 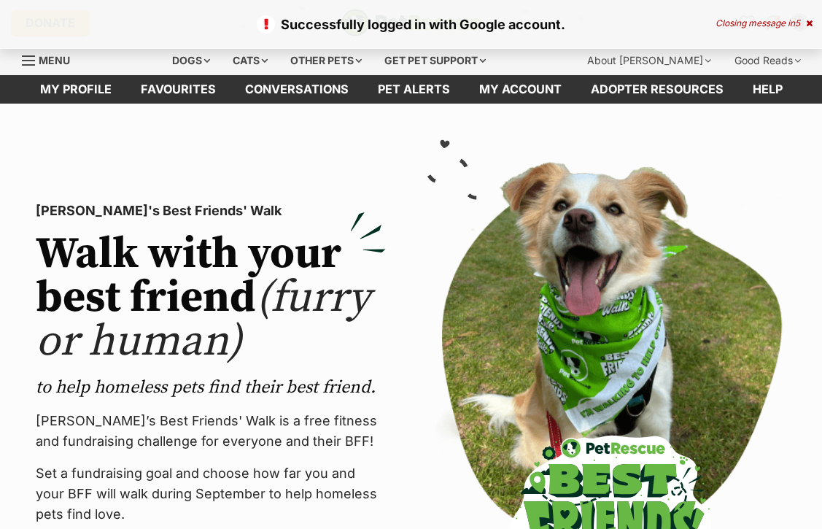 I want to click on a: Help, so click(x=767, y=89).